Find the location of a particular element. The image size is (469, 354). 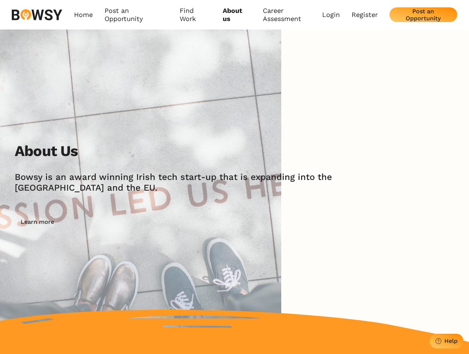

a: Register is located at coordinates (365, 15).